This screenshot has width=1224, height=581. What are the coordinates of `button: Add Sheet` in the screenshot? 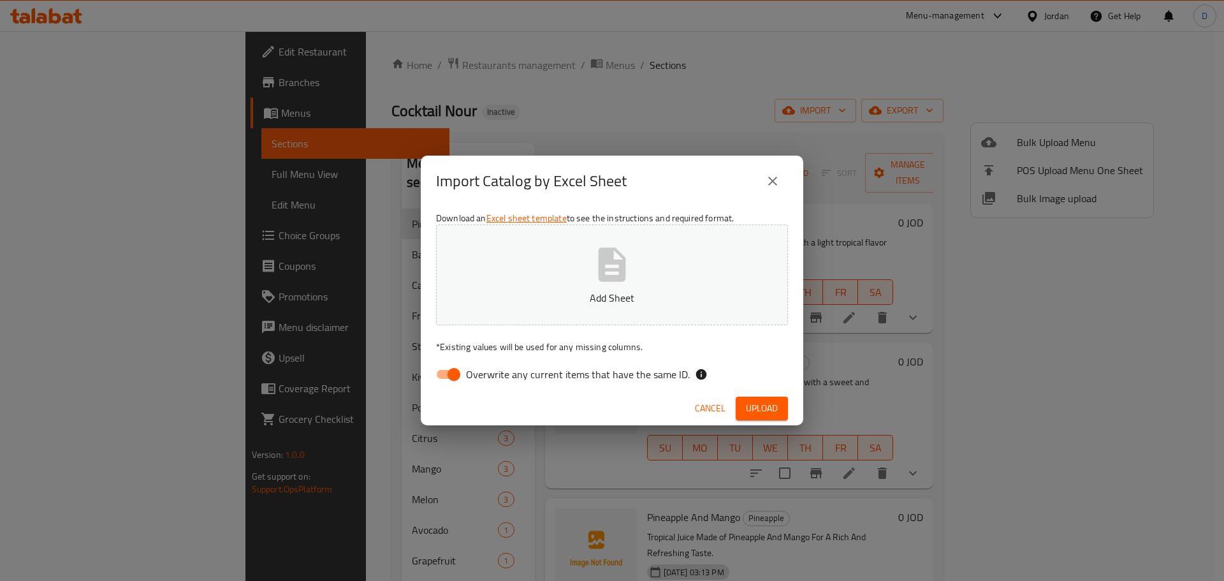 It's located at (612, 275).